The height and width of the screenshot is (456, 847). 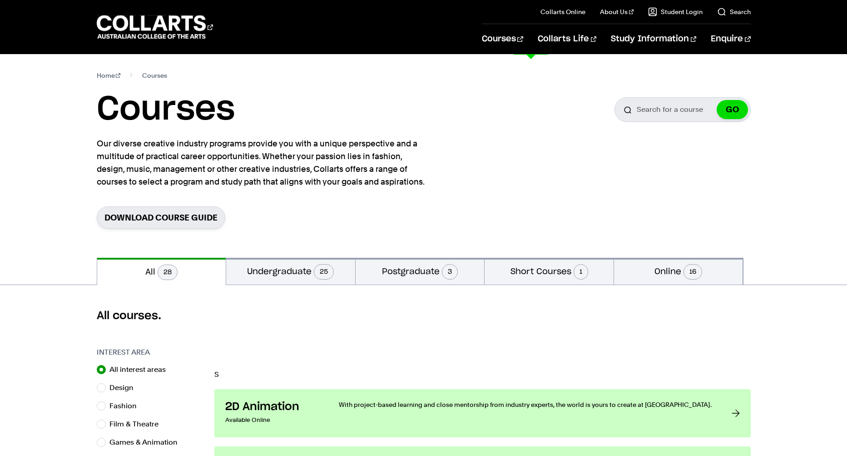 I want to click on a: Search, so click(x=734, y=12).